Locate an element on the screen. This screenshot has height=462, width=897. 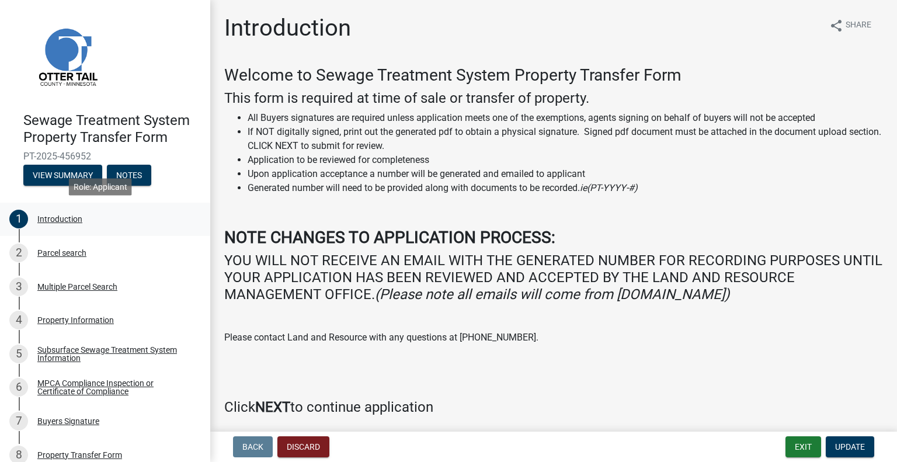
div: 2 is located at coordinates (19, 253).